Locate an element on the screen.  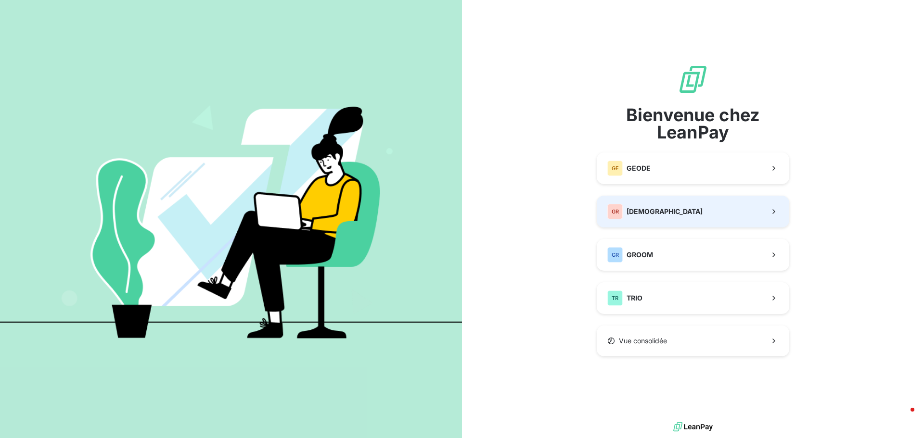
button: Vue consolidée is located at coordinates (693, 341).